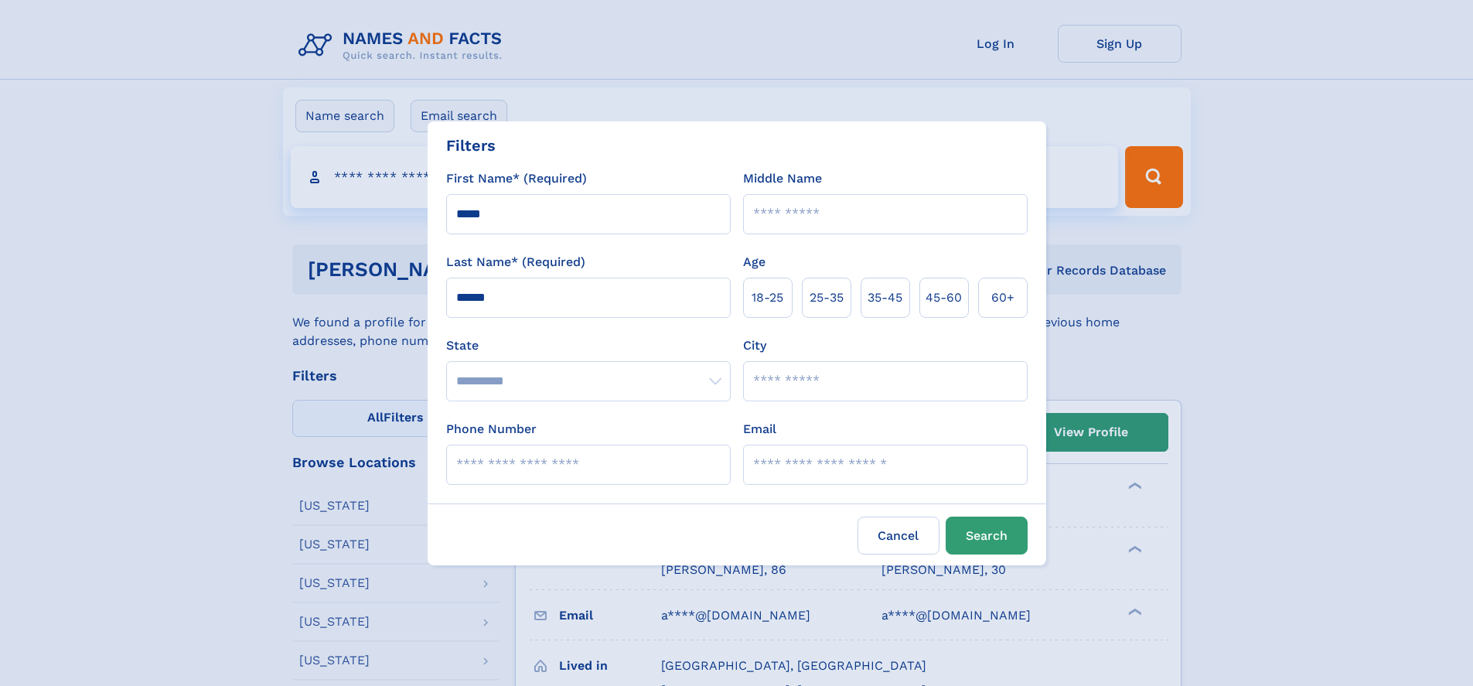 Image resolution: width=1473 pixels, height=686 pixels. What do you see at coordinates (783, 179) in the screenshot?
I see `label: Middle Name` at bounding box center [783, 179].